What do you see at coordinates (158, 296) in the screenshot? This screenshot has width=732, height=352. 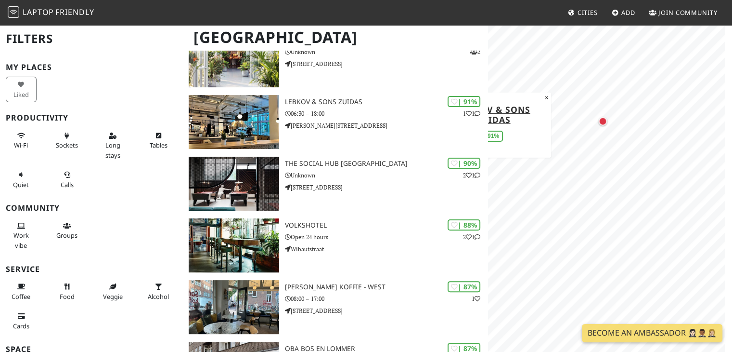 I see `span: Alcohol` at bounding box center [158, 296].